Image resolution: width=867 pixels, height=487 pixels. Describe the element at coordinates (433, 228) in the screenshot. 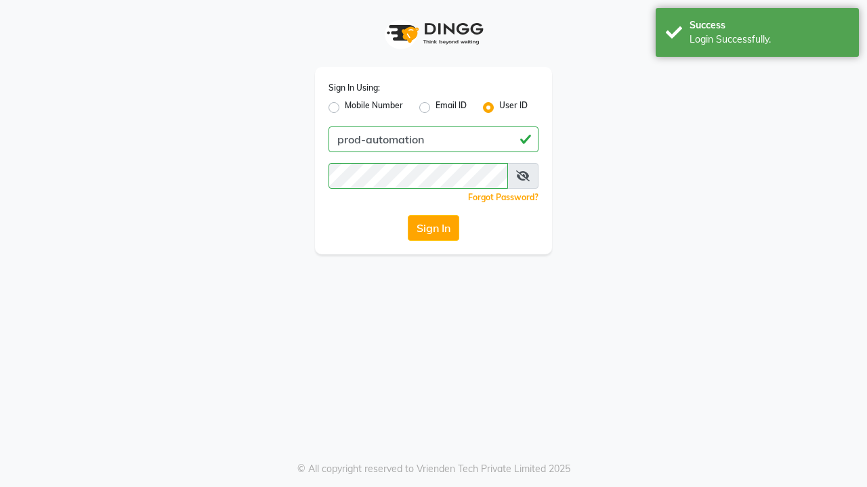

I see `button: Sign In` at that location.